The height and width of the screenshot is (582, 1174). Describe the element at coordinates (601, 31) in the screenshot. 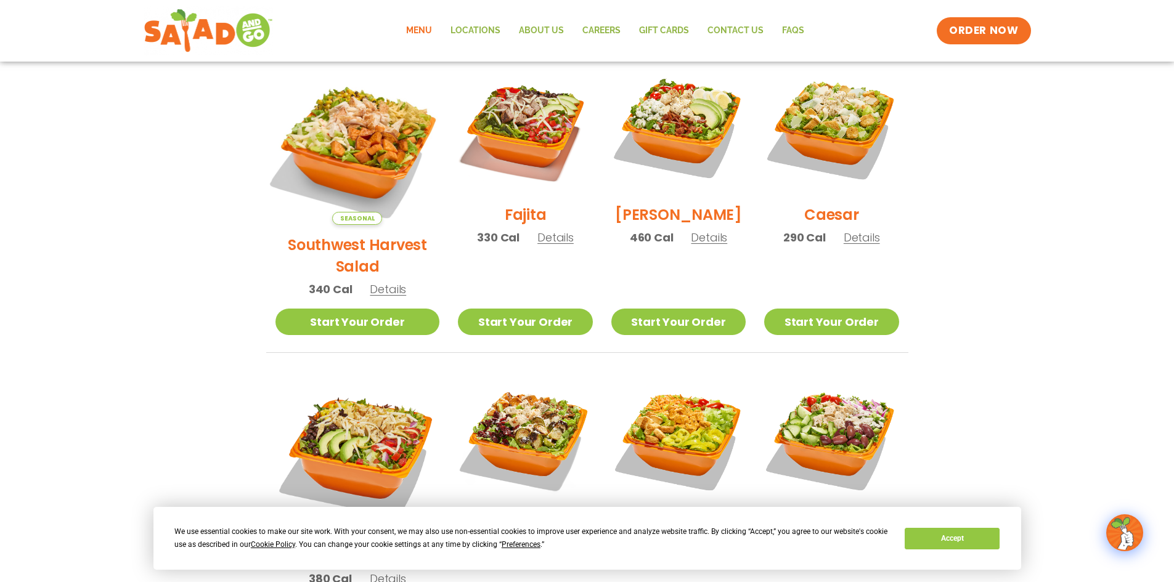

I see `a: Careers` at that location.